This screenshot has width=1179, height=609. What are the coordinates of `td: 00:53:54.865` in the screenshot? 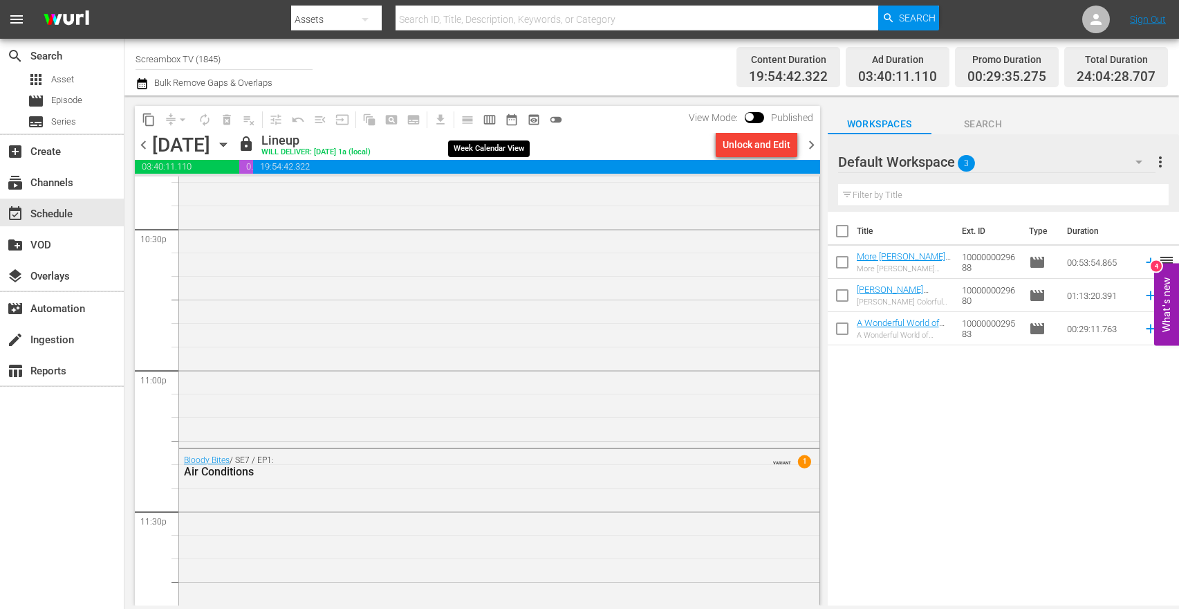 It's located at (1100, 262).